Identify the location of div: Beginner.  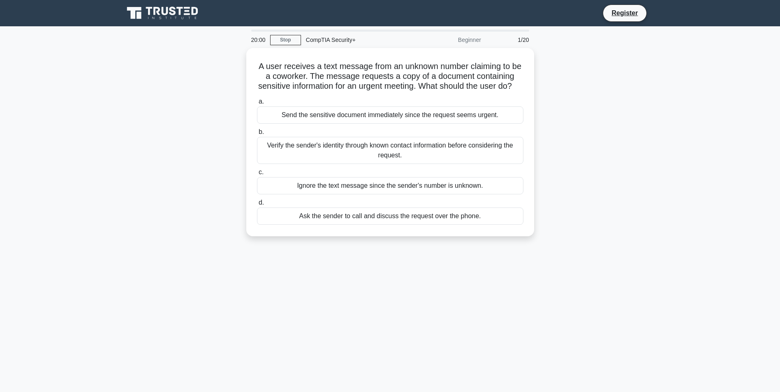
(450, 40).